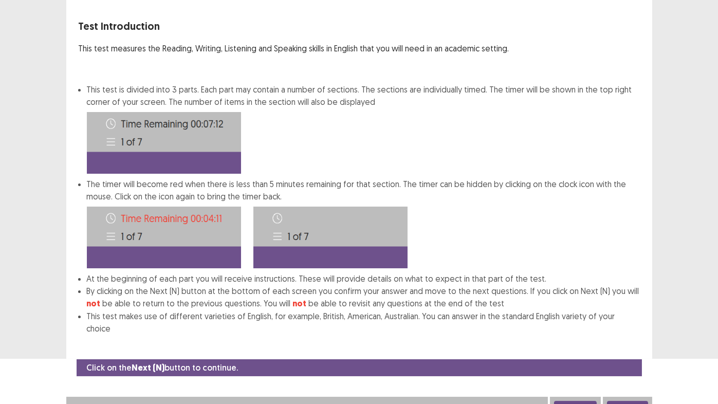  Describe the element at coordinates (363, 322) in the screenshot. I see `li: This test makes use of different varieties of English, for example, British, American, Australian...` at that location.